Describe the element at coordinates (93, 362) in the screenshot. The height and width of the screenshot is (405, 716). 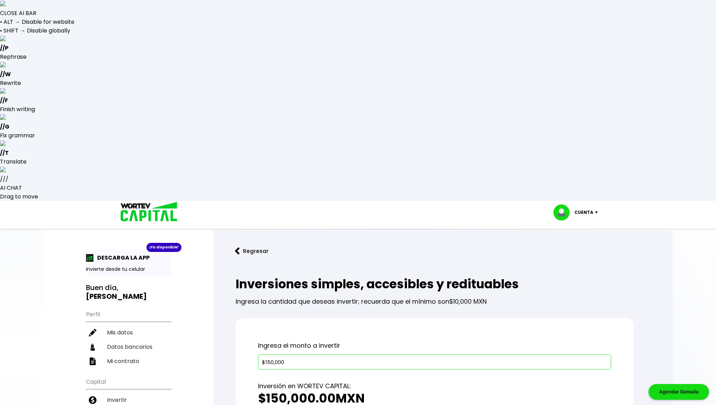
I see `img: contrato-icon.f2db500c.svg` at that location.